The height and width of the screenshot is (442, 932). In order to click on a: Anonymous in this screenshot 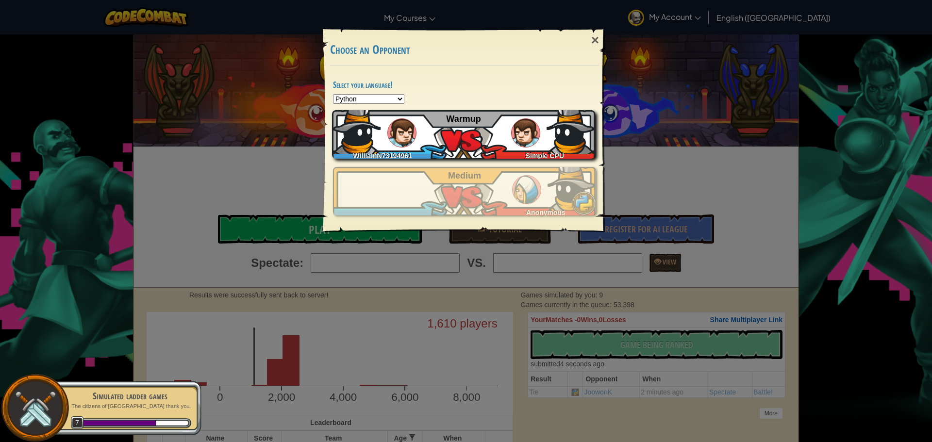, I will do `click(465, 191)`.